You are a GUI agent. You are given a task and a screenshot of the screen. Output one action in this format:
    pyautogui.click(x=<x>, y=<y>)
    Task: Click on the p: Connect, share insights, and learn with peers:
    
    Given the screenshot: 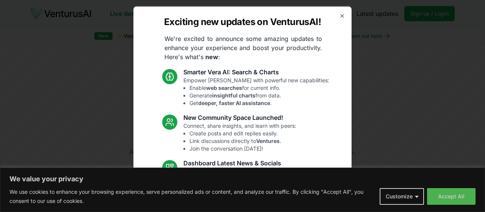 What is the action you would take?
    pyautogui.click(x=240, y=137)
    